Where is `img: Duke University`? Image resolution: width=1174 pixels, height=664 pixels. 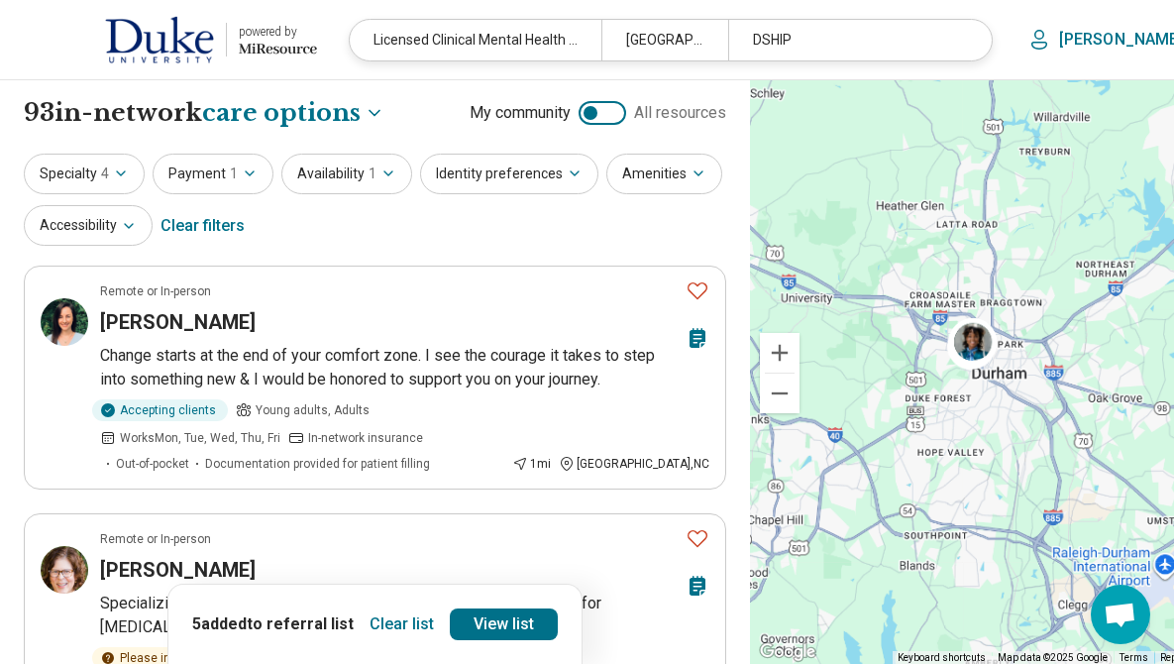 img: Duke University is located at coordinates (159, 40).